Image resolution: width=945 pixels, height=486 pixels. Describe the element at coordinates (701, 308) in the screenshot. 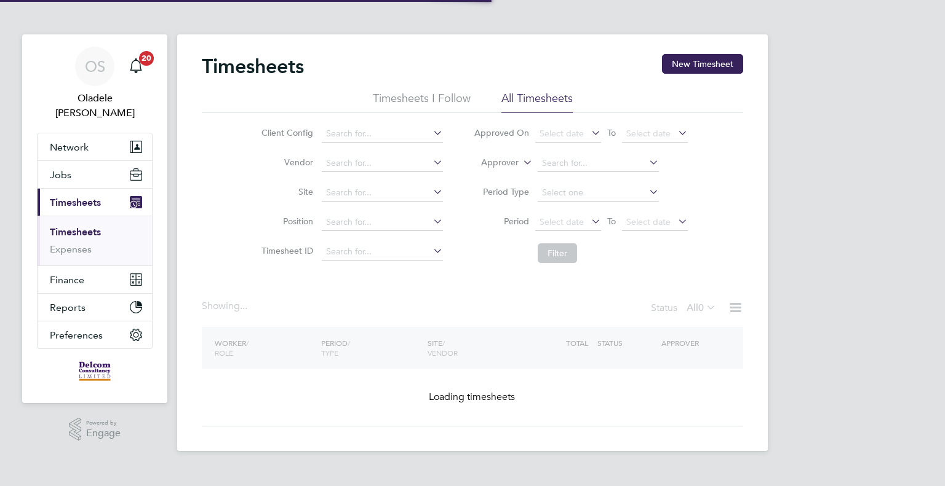

I see `span: 0` at that location.